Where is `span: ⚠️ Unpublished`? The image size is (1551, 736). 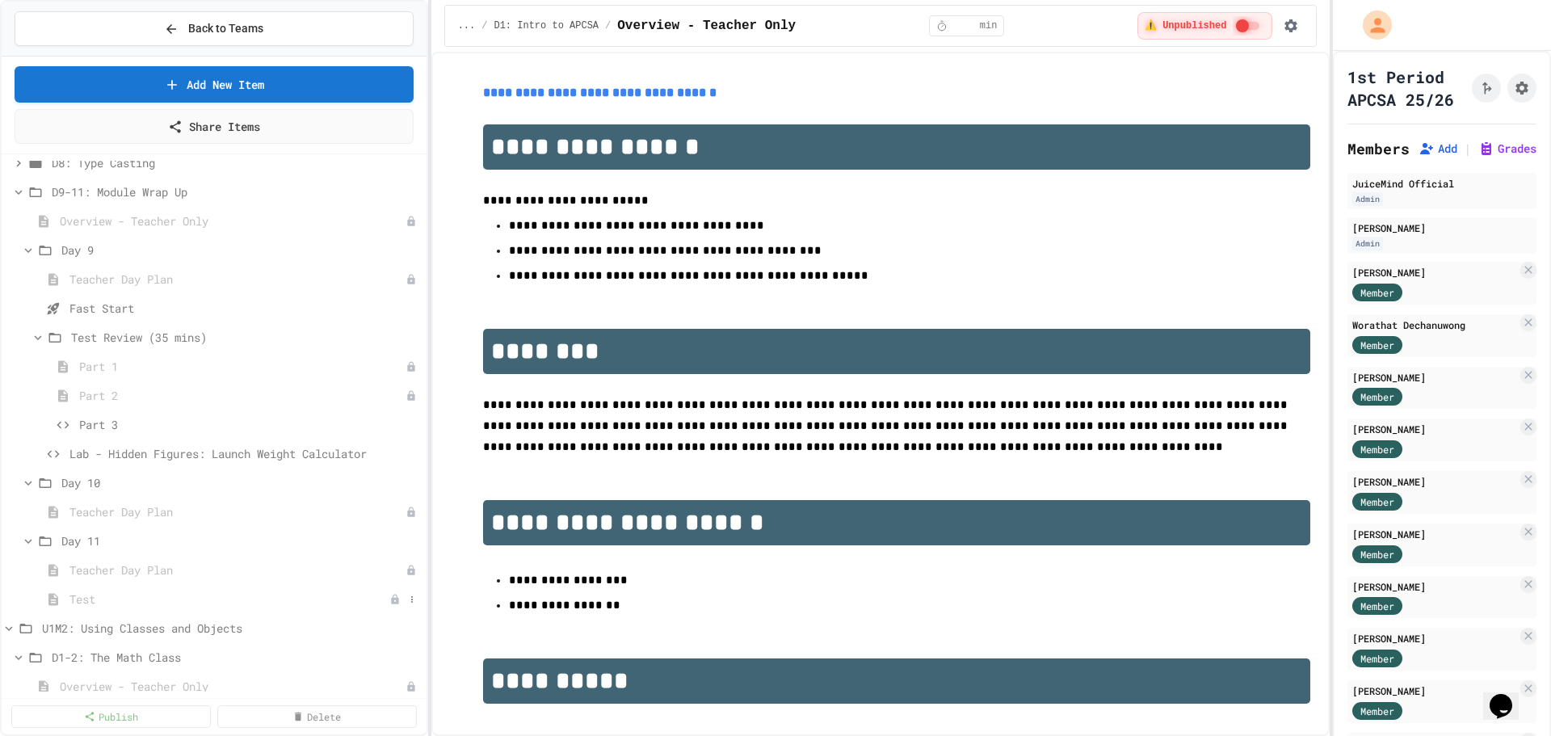 span: ⚠️ Unpublished is located at coordinates (1185, 26).